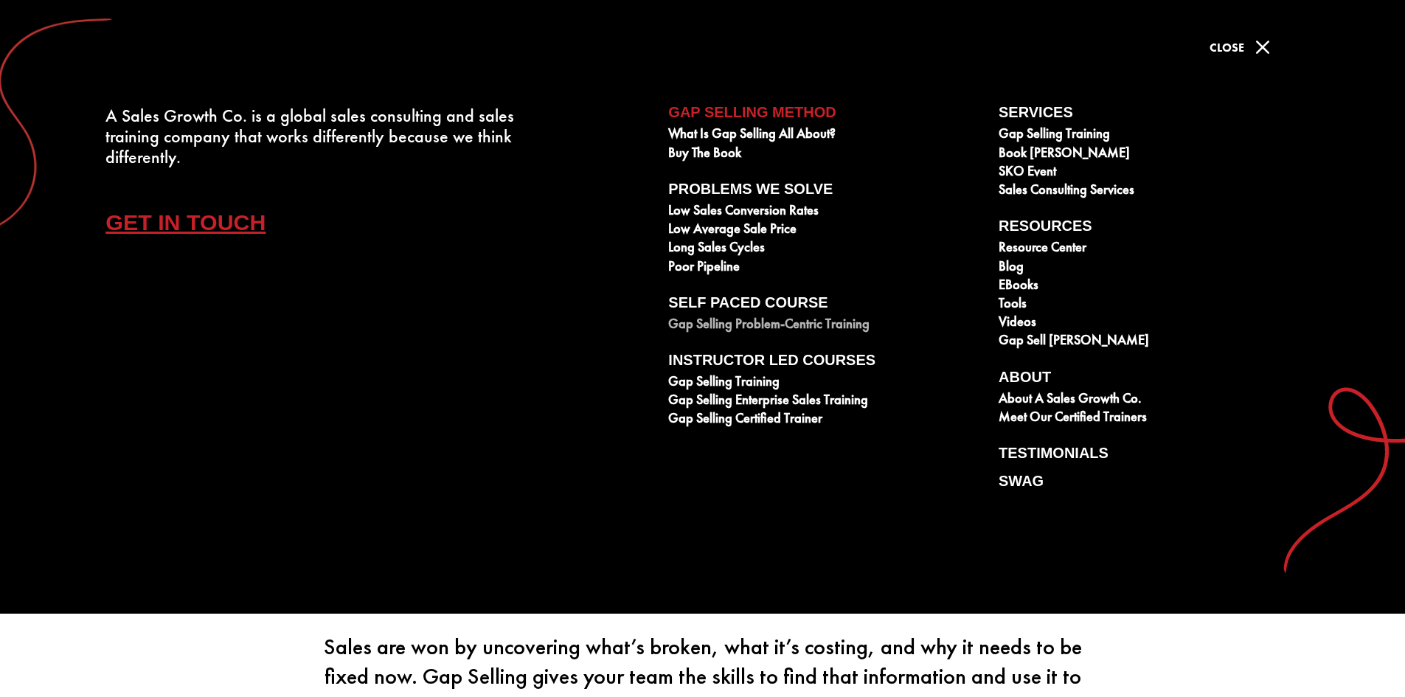 The height and width of the screenshot is (697, 1405). Describe the element at coordinates (1263, 47) in the screenshot. I see `span: M` at that location.